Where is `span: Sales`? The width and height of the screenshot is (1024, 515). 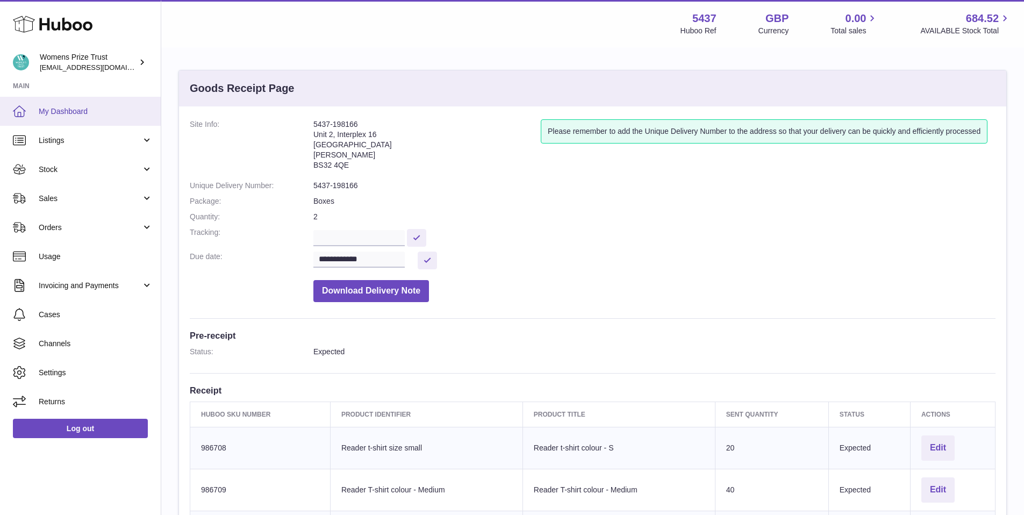 span: Sales is located at coordinates (90, 198).